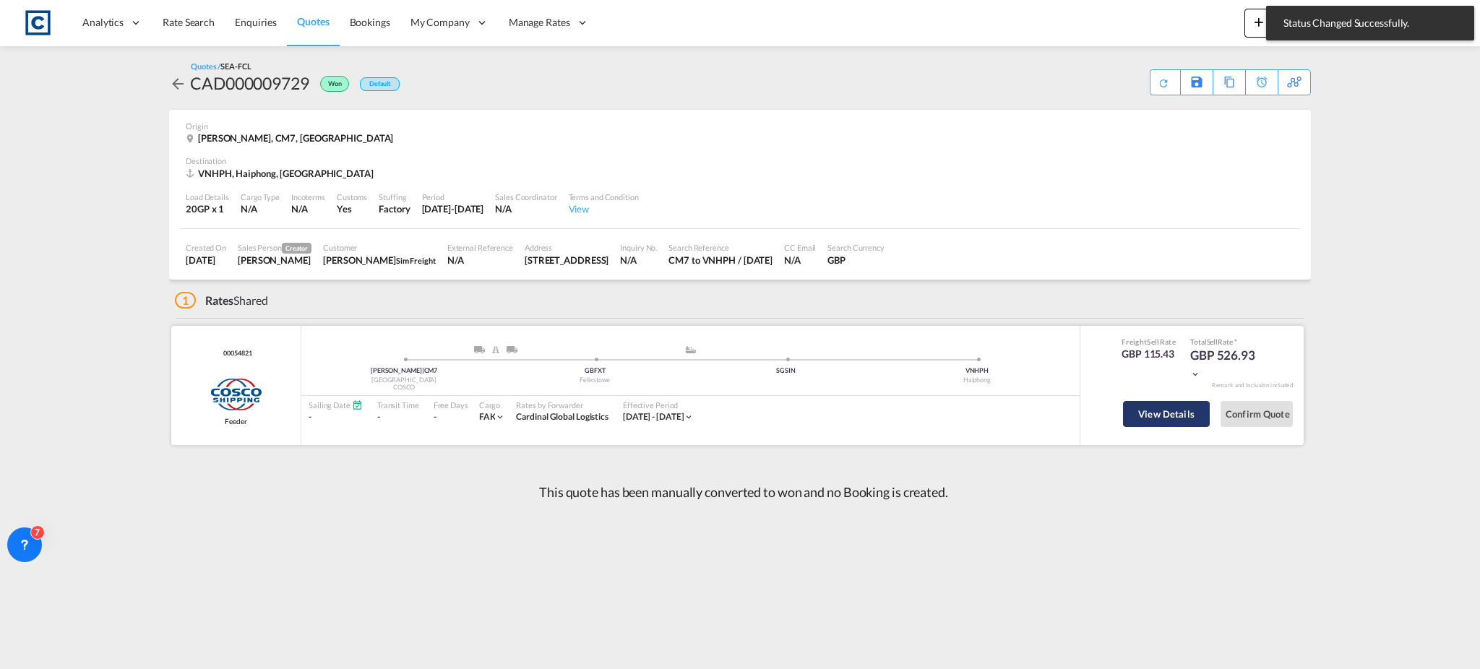 The image size is (1480, 669). What do you see at coordinates (1165, 79) in the screenshot?
I see `div: Quote PDF is not available at this time` at bounding box center [1165, 79].